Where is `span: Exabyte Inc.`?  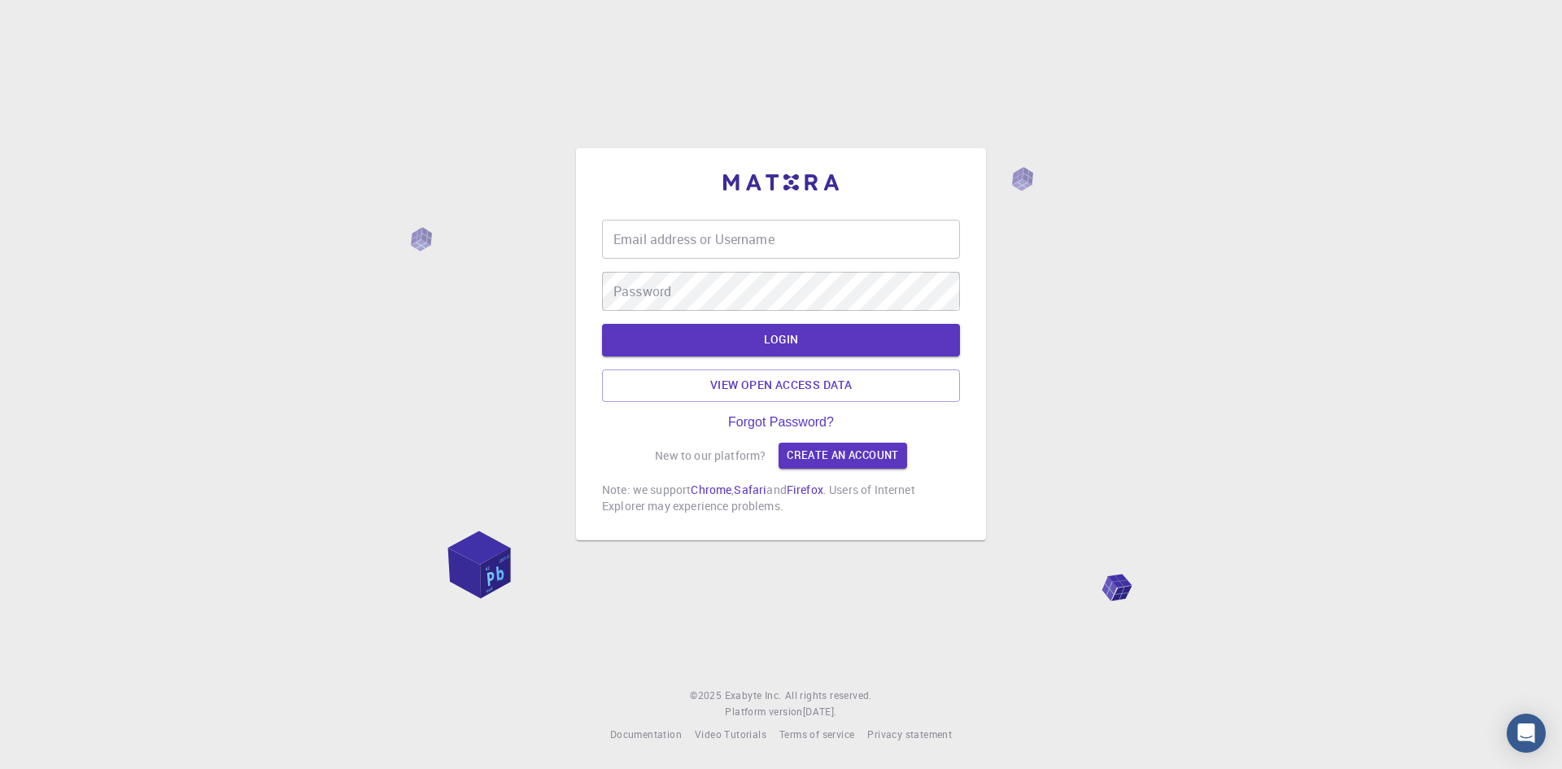 span: Exabyte Inc. is located at coordinates (753, 695).